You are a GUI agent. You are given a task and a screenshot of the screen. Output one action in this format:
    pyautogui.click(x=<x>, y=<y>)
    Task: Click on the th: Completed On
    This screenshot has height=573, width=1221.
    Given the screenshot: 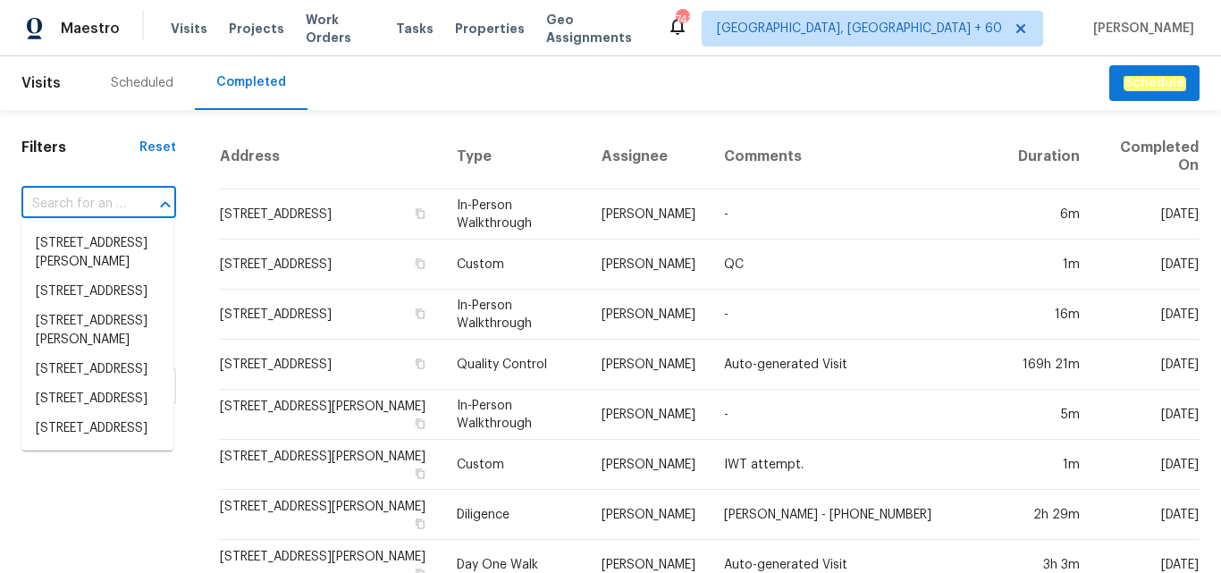 What is the action you would take?
    pyautogui.click(x=1147, y=156)
    